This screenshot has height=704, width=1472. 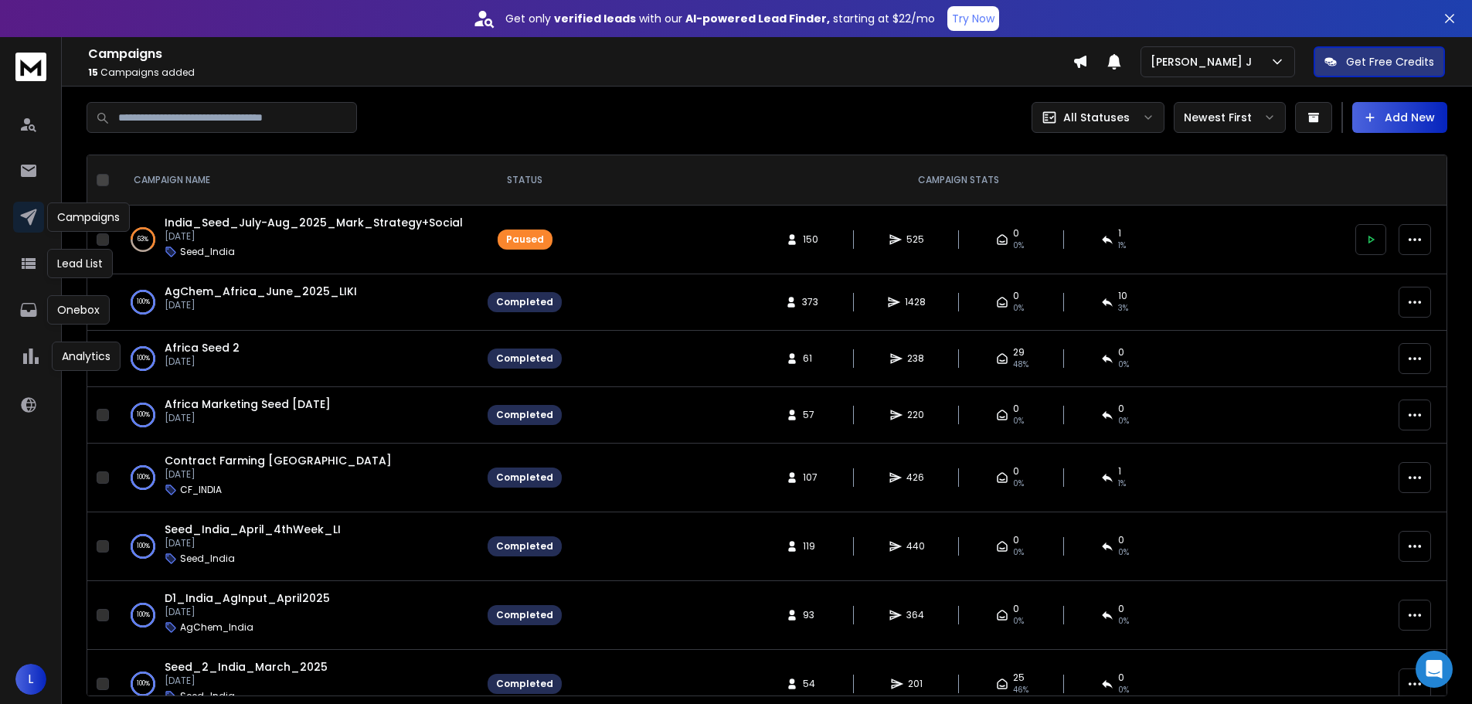 I want to click on a: India_Seed_July-Aug_2025_Mark_Strategy+Social, so click(x=314, y=223).